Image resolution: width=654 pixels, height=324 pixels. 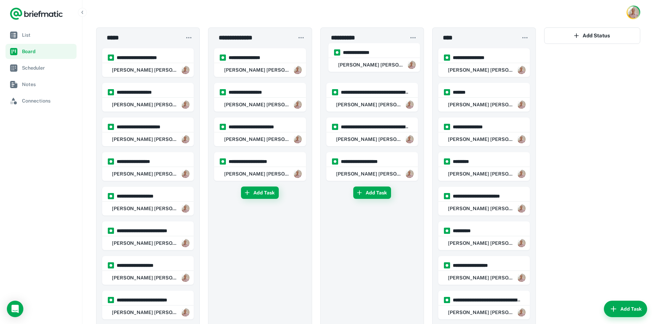 I want to click on a: Connections, so click(x=41, y=101).